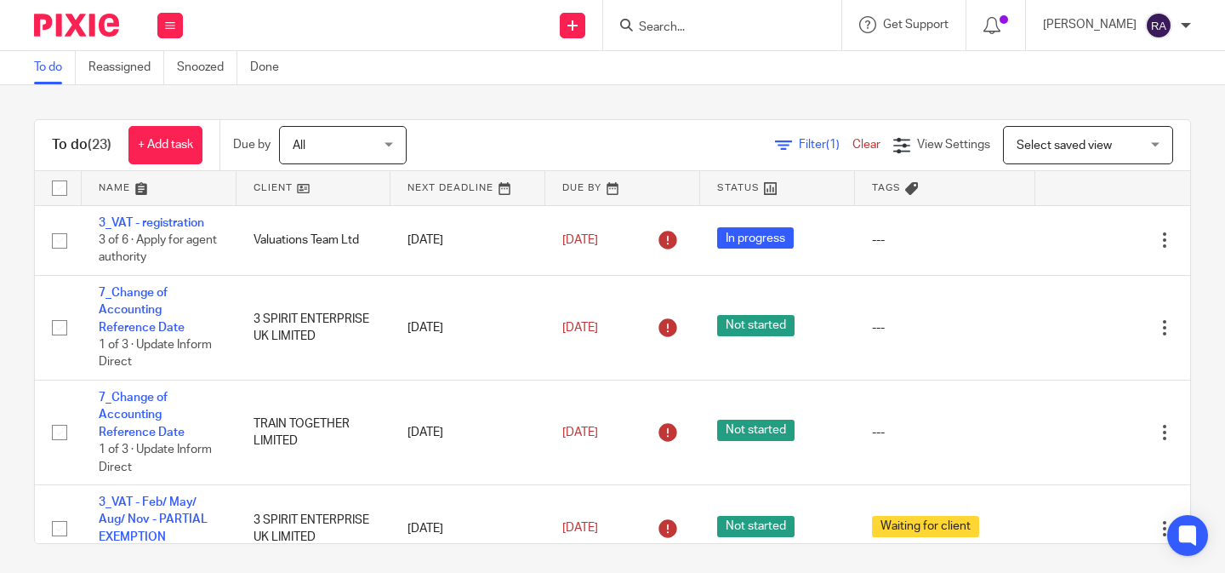 Image resolution: width=1225 pixels, height=573 pixels. What do you see at coordinates (314, 240) in the screenshot?
I see `td: Valuations Team Ltd` at bounding box center [314, 240].